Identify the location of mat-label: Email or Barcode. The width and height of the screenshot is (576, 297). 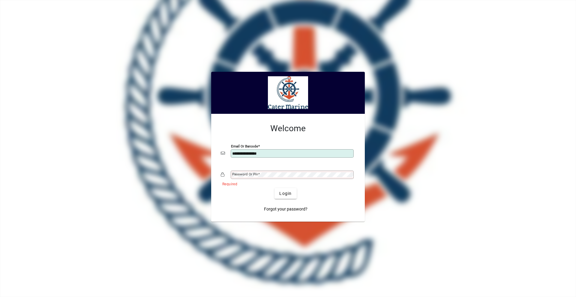
(245, 146).